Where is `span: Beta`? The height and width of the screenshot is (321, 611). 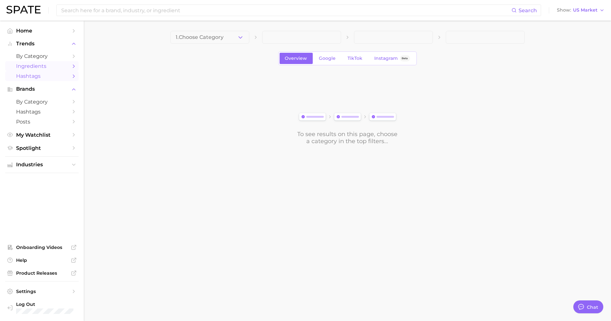
span: Beta is located at coordinates (405, 58).